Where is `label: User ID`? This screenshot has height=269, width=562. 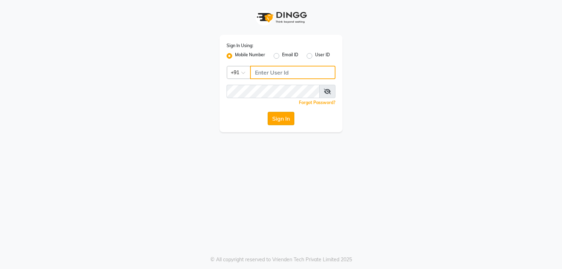 label: User ID is located at coordinates (323, 56).